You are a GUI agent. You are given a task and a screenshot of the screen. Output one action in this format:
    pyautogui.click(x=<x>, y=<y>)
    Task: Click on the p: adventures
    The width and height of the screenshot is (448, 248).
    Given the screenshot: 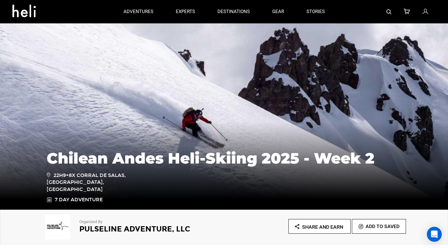 What is the action you would take?
    pyautogui.click(x=139, y=12)
    